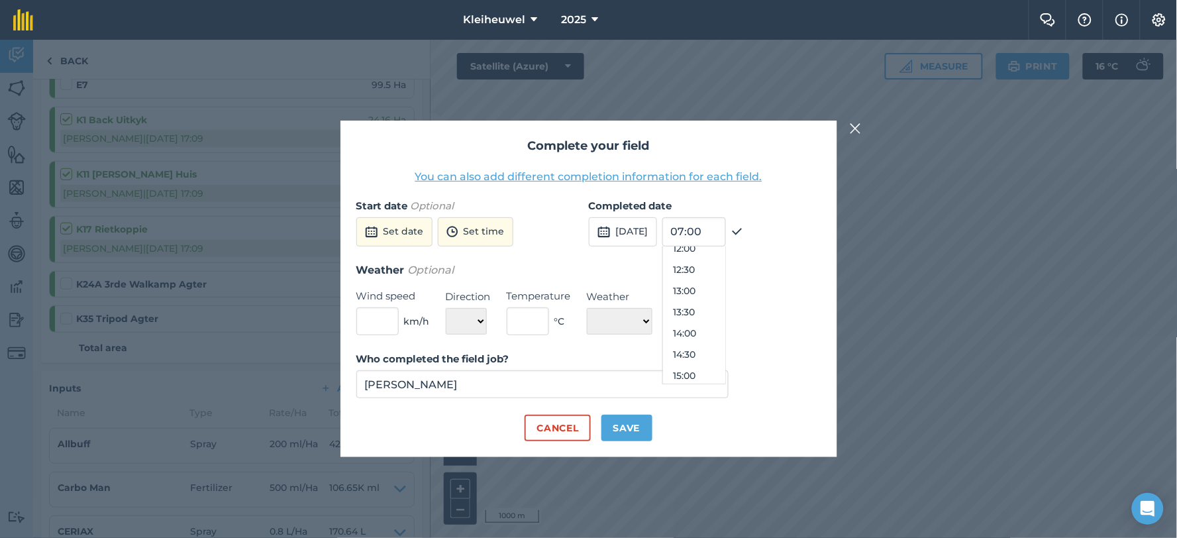  Describe the element at coordinates (620, 297) in the screenshot. I see `label: Weather` at that location.